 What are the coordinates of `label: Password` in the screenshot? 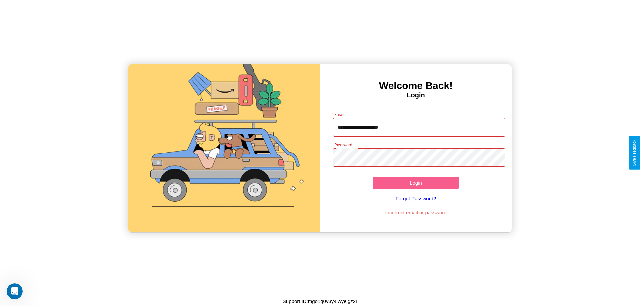 It's located at (343, 145).